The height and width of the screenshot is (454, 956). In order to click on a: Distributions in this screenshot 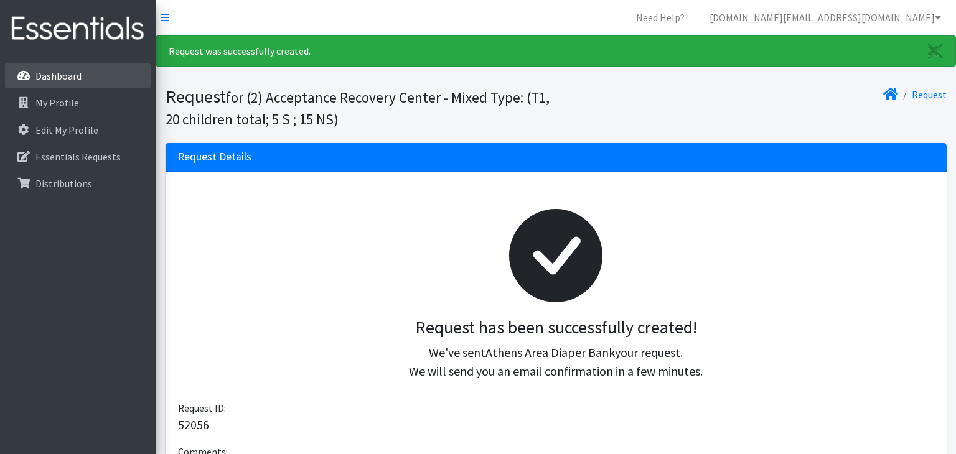, I will do `click(78, 184)`.